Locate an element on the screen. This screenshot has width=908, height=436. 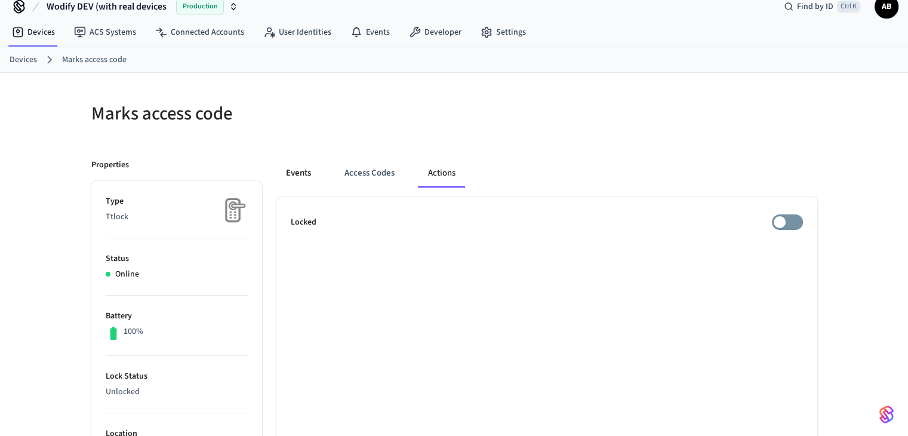
p: Battery is located at coordinates (177, 316).